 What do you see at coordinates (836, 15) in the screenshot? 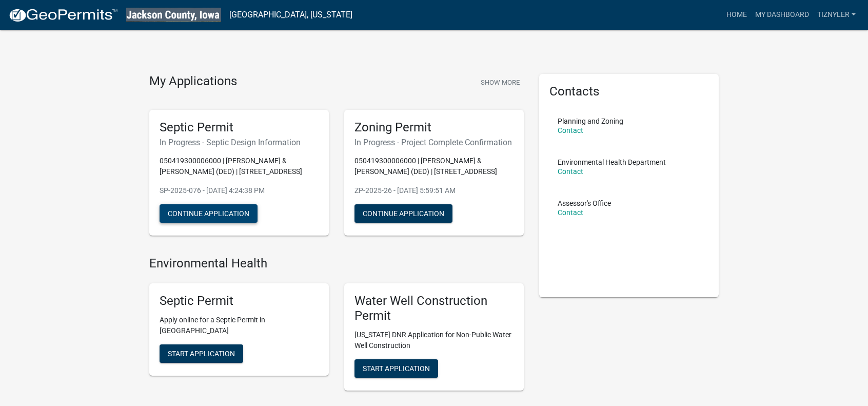
I see `a: tiznyler` at bounding box center [836, 15].